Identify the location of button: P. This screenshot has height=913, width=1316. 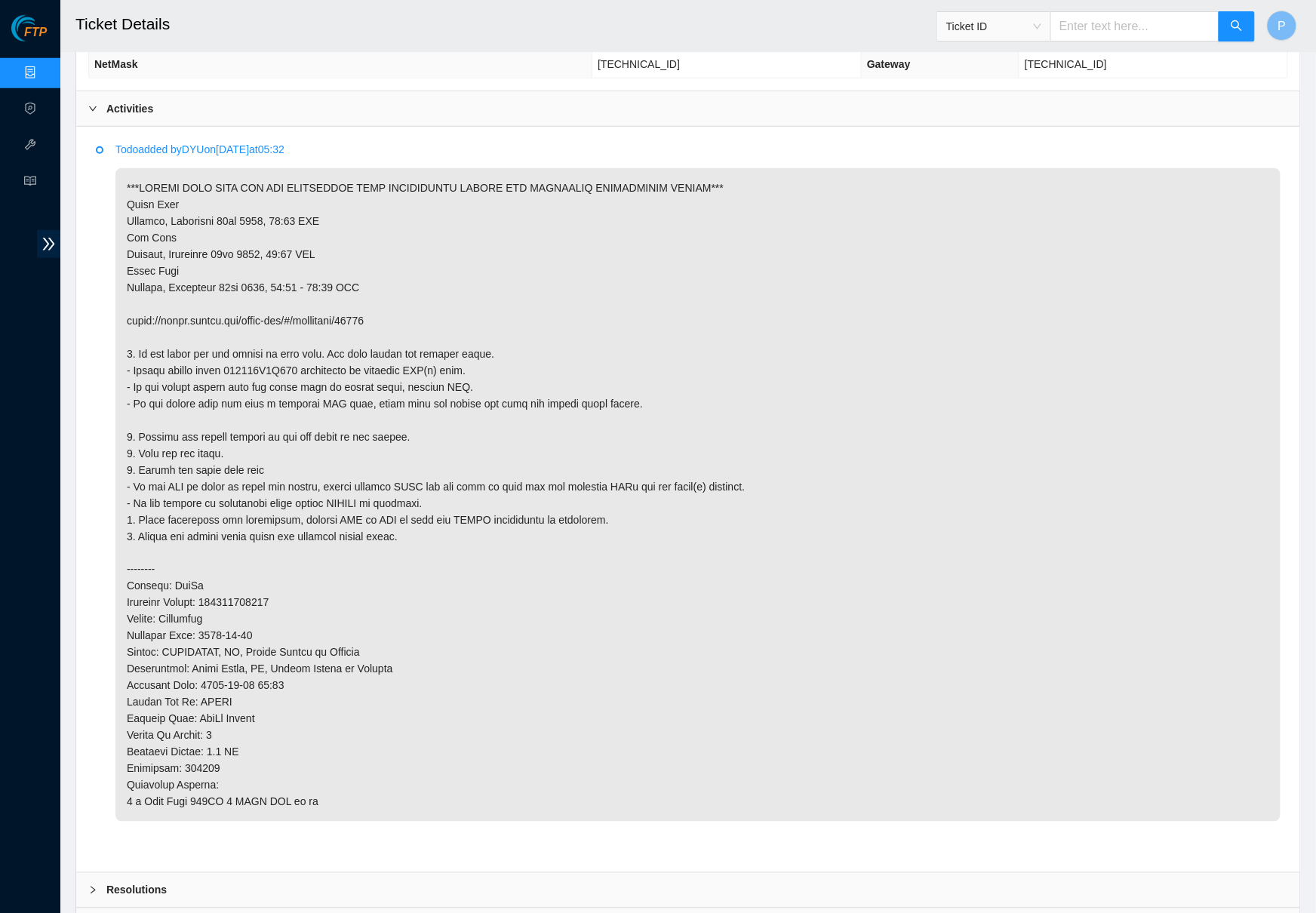
(1282, 26).